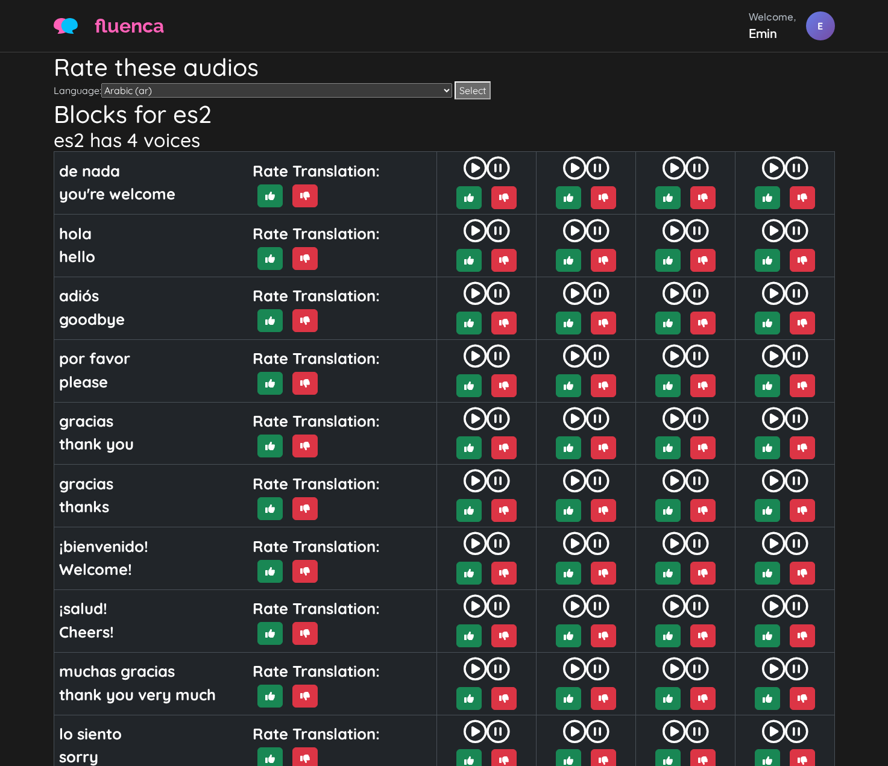 The height and width of the screenshot is (766, 888). What do you see at coordinates (148, 671) in the screenshot?
I see `div: muchas gracias` at bounding box center [148, 671].